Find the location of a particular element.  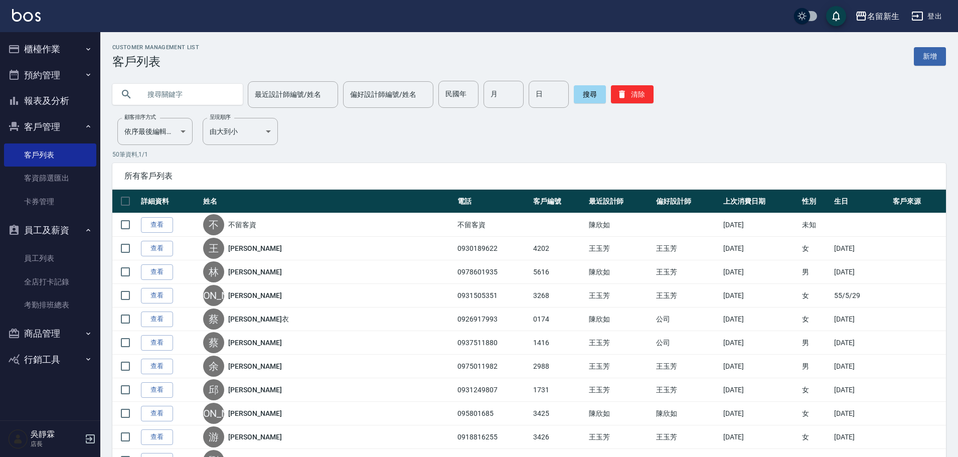

th: 客戶來源 is located at coordinates (918, 201).